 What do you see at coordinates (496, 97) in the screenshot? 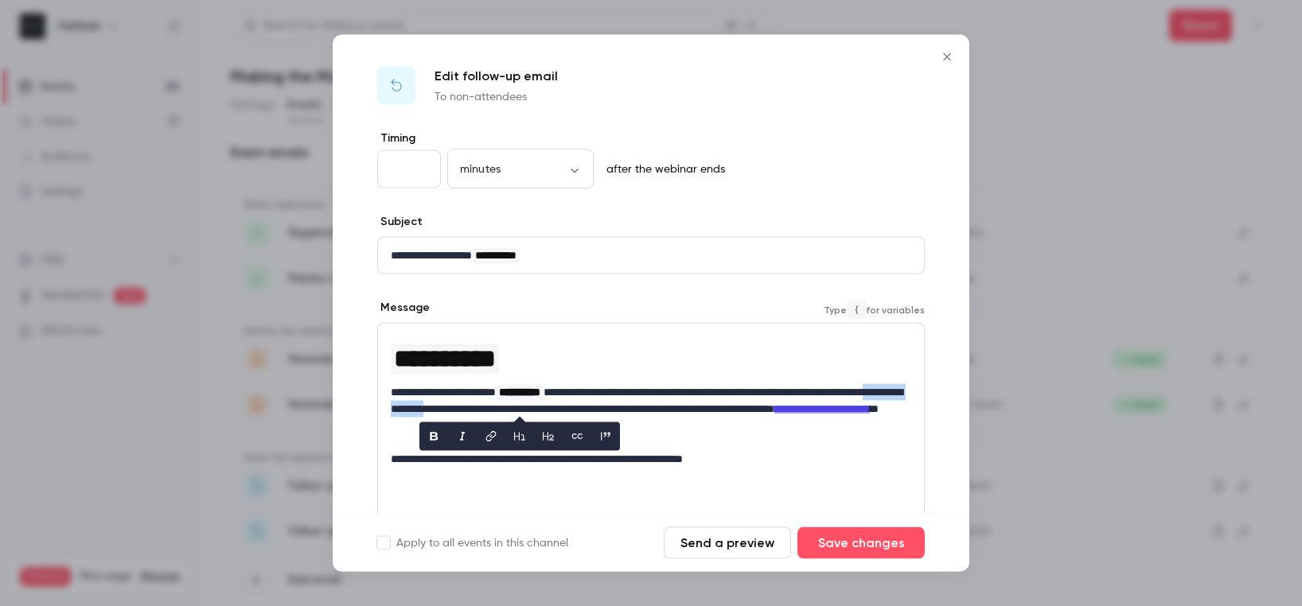
I see `p: To non-attendees` at bounding box center [496, 97].